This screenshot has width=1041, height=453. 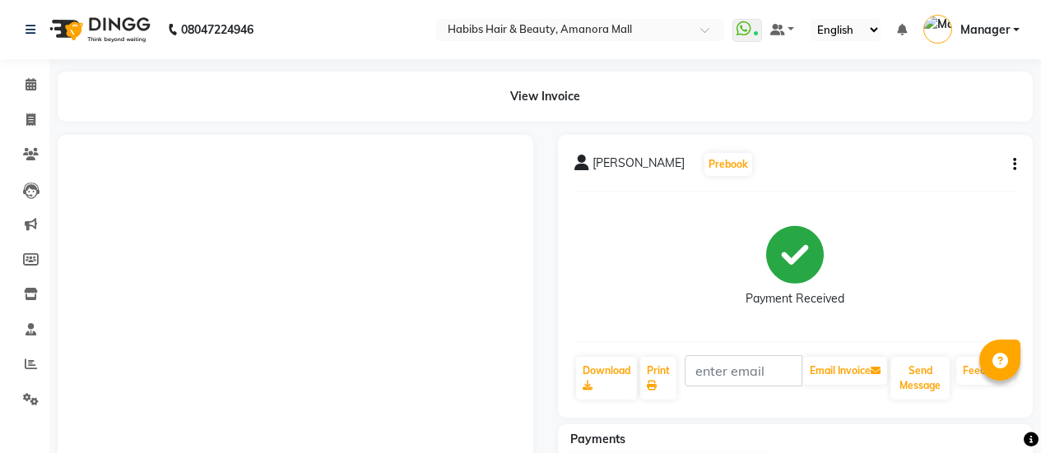 What do you see at coordinates (658, 378) in the screenshot?
I see `a: Print` at bounding box center [658, 378].